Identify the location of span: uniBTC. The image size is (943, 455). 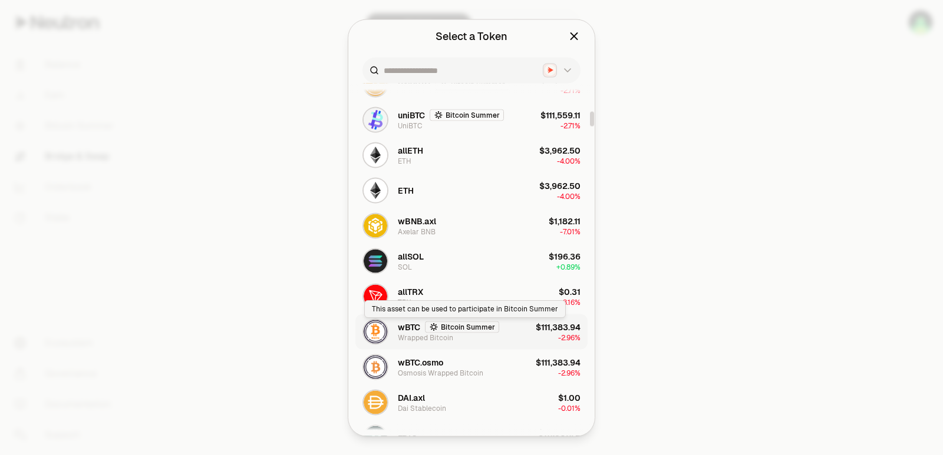
(411, 115).